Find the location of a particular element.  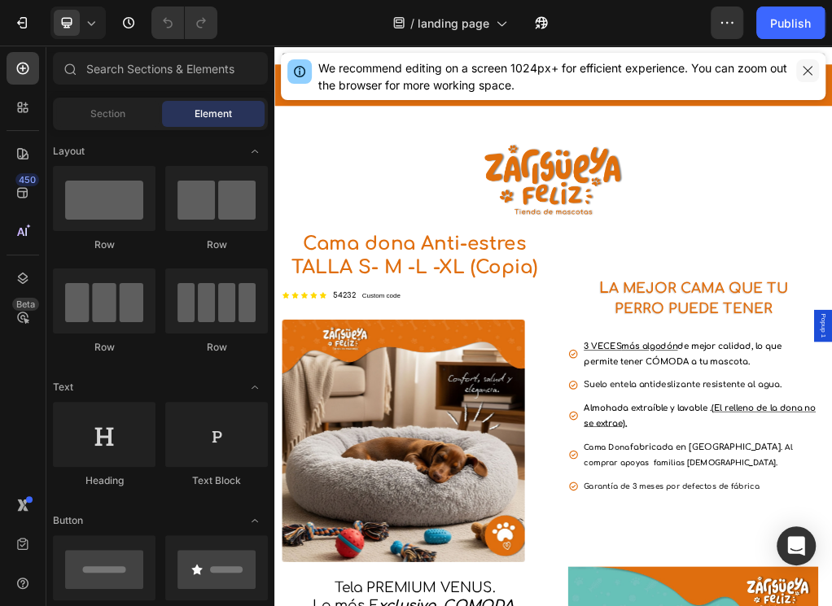

span: landing page is located at coordinates (453, 23).